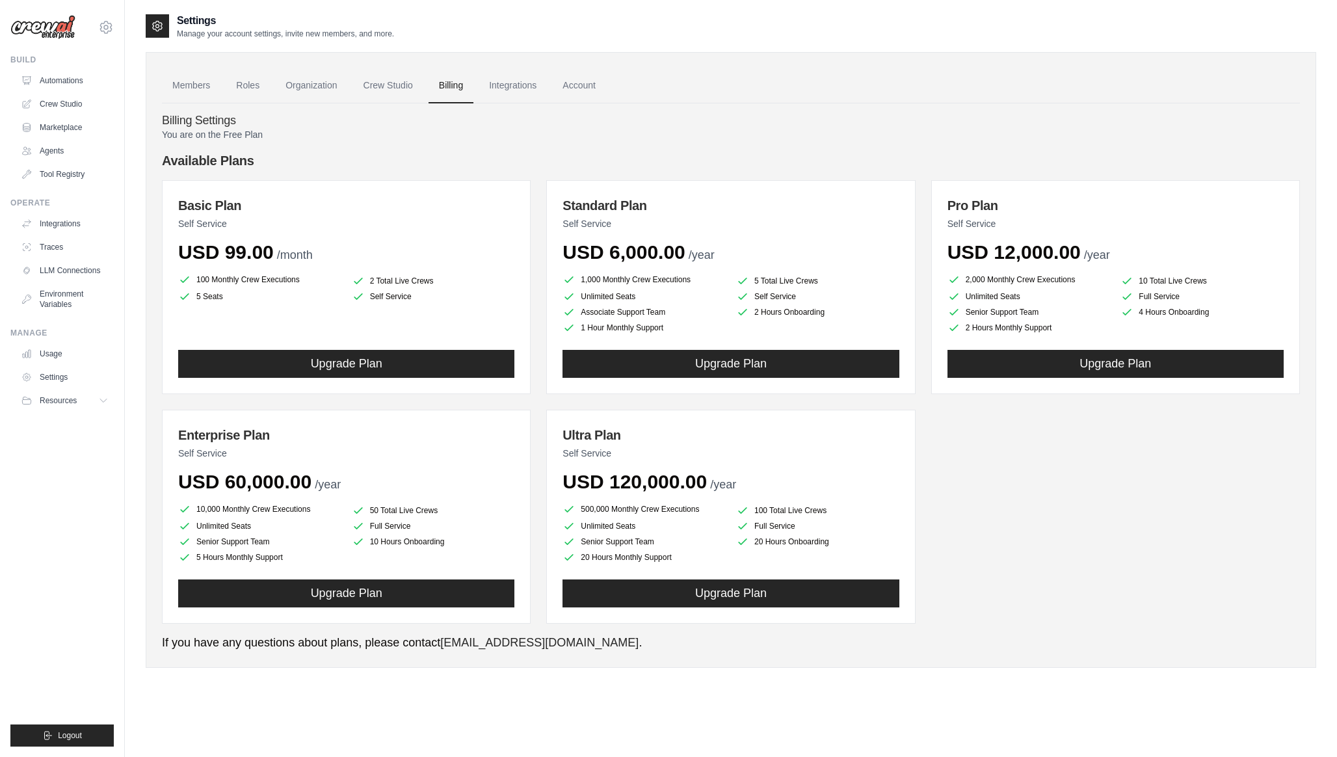 This screenshot has height=757, width=1337. I want to click on h3: Ultra Plan, so click(730, 435).